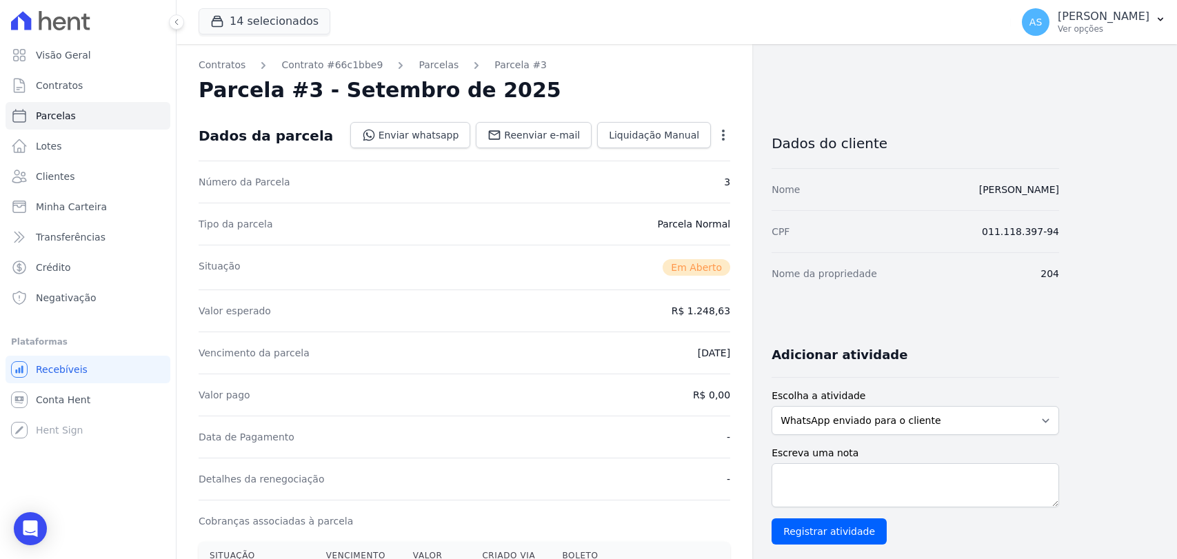 This screenshot has width=1177, height=559. Describe the element at coordinates (246, 437) in the screenshot. I see `dt: Data de Pagamento` at that location.